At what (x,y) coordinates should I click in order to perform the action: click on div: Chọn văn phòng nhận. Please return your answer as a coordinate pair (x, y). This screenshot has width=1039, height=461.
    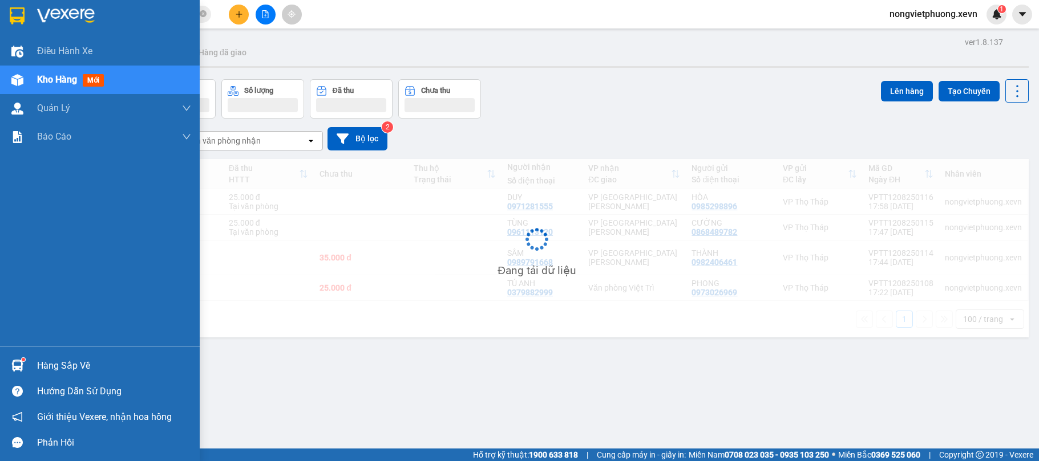
    Looking at the image, I should click on (221, 141).